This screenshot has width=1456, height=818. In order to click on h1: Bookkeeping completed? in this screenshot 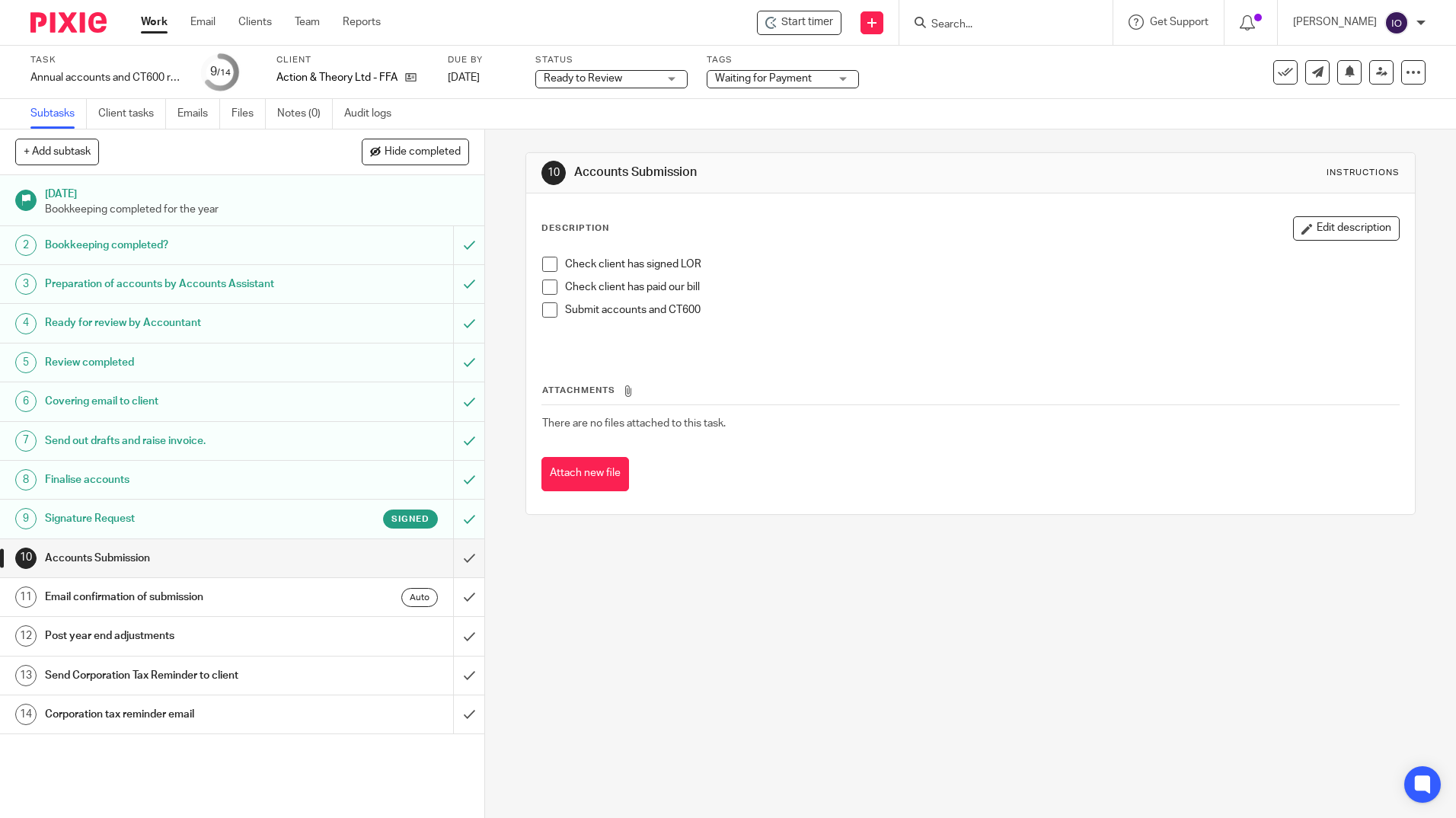, I will do `click(176, 245)`.